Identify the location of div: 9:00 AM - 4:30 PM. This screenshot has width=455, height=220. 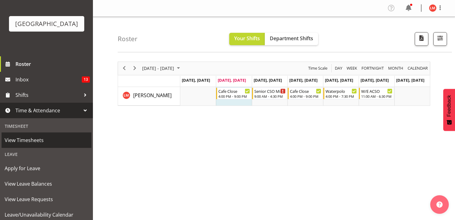
(270, 96).